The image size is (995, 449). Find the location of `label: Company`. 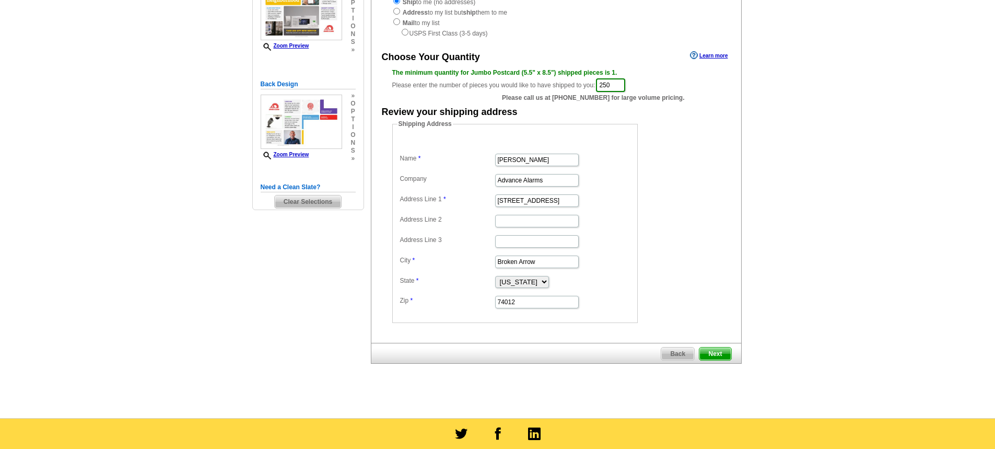

label: Company is located at coordinates (447, 179).